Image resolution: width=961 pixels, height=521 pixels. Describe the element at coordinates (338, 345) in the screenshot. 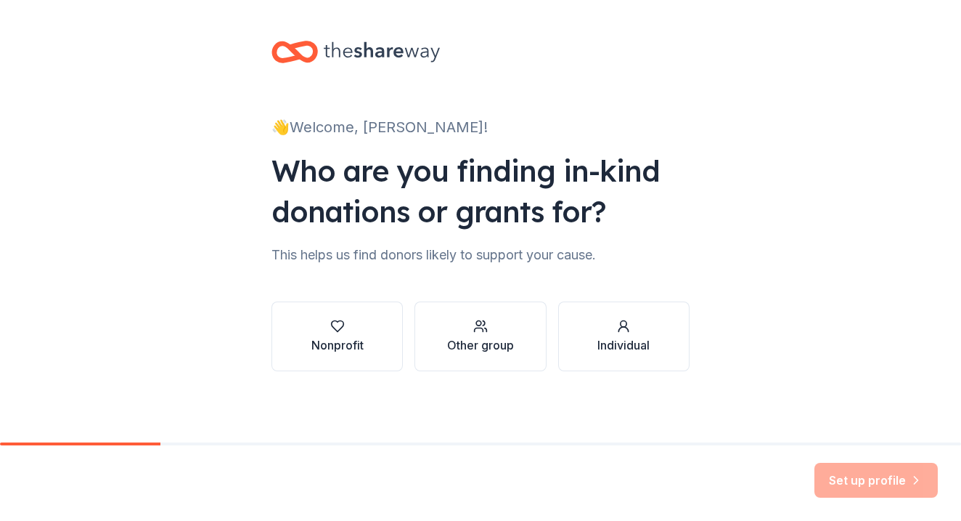

I see `div: Nonprofit` at that location.